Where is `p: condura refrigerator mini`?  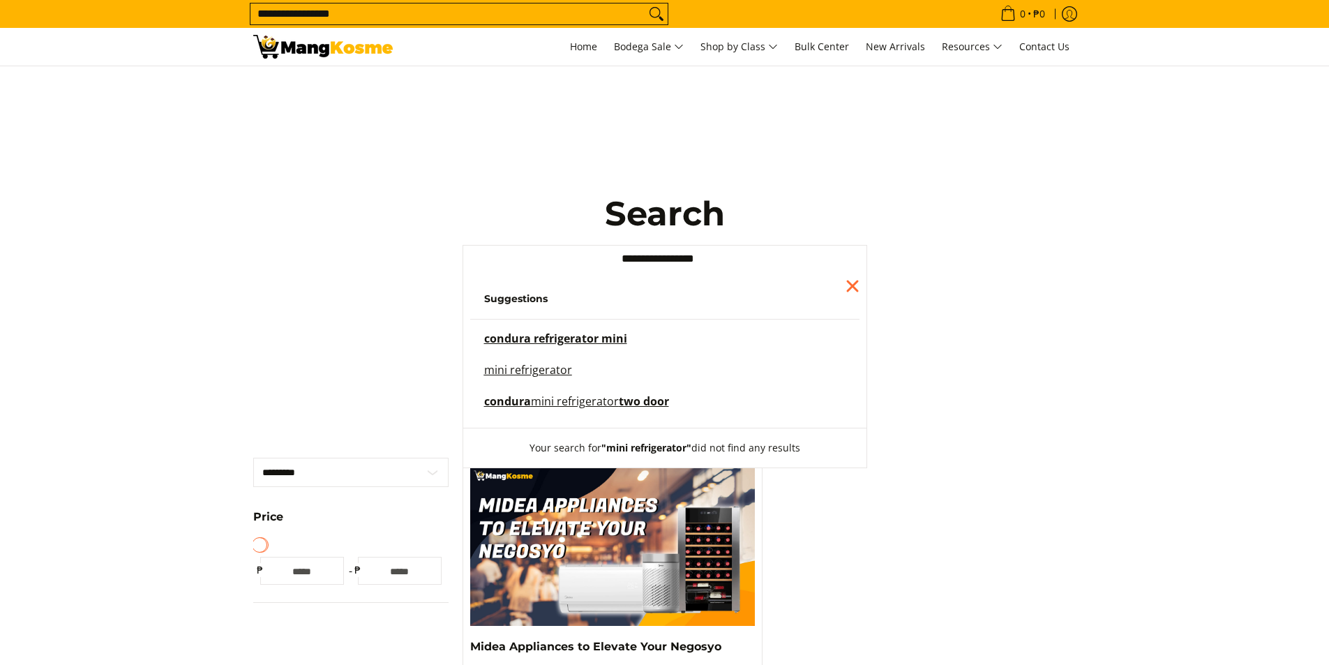
p: condura refrigerator mini is located at coordinates (665, 345).